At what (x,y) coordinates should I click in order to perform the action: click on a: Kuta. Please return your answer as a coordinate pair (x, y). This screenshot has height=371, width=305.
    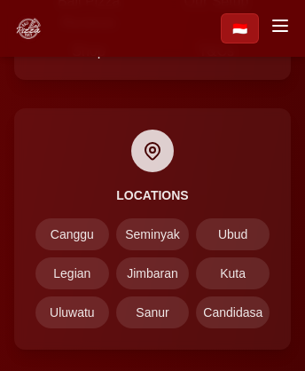
    Looking at the image, I should click on (232, 273).